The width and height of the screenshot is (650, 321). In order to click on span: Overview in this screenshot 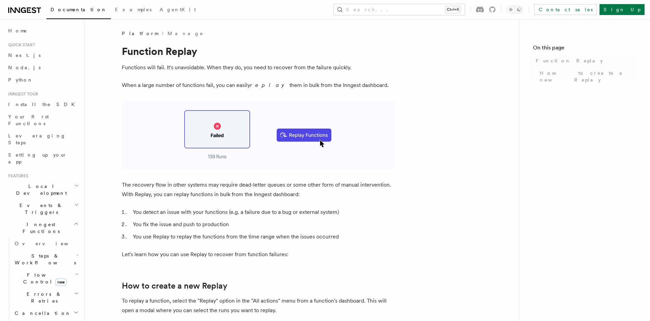, I will do `click(50, 244)`.